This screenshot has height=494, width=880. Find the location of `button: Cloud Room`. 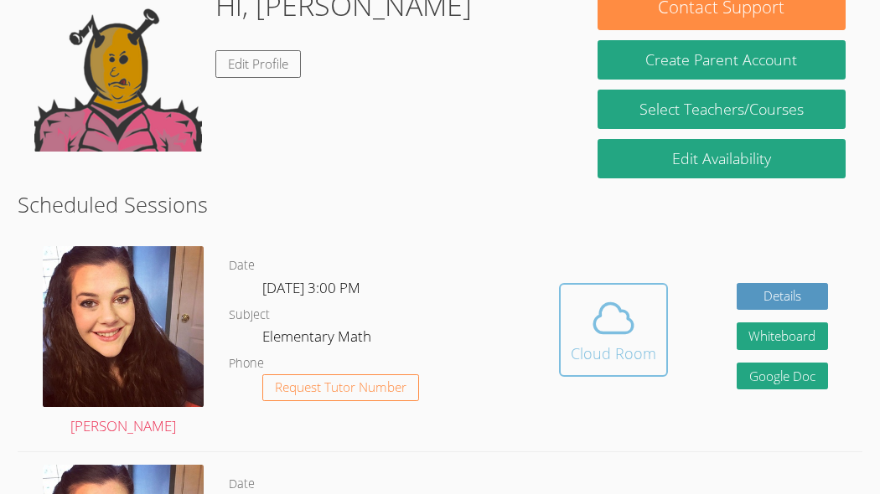

button: Cloud Room is located at coordinates (613, 330).